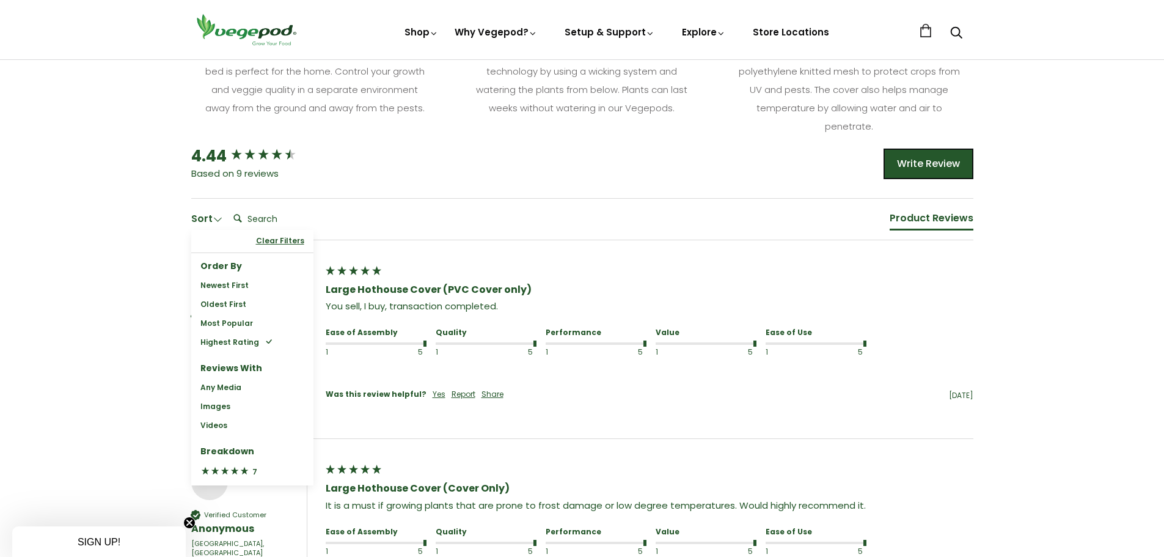 This screenshot has width=1164, height=557. Describe the element at coordinates (650, 488) in the screenshot. I see `div: Large Hothouse Cover (Cover Only)` at that location.